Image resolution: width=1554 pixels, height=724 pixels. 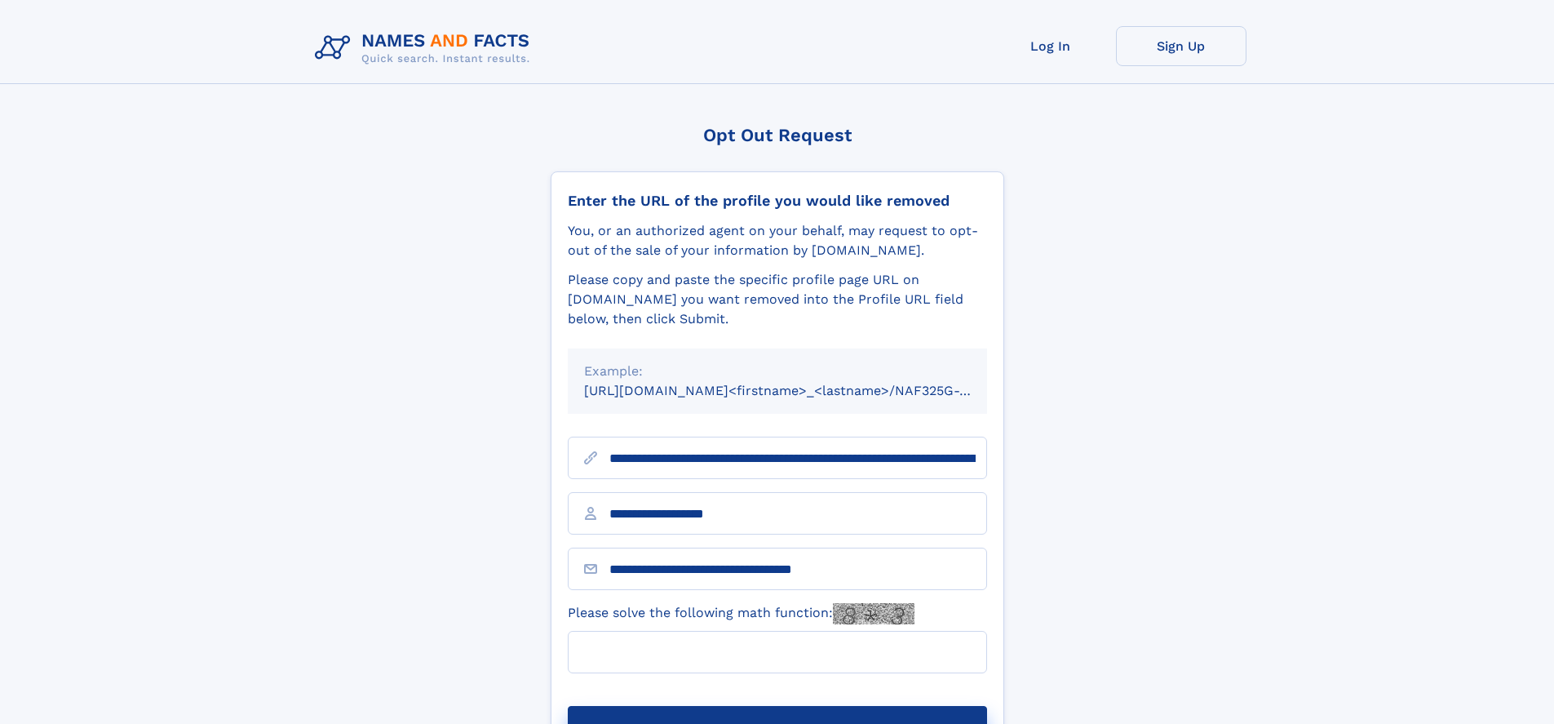 What do you see at coordinates (1051, 46) in the screenshot?
I see `a: Log In` at bounding box center [1051, 46].